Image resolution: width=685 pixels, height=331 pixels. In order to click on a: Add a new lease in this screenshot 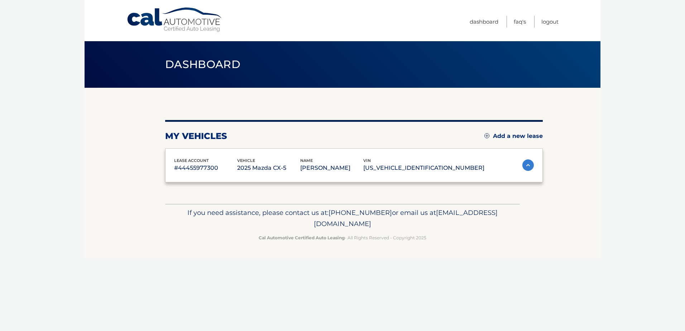, I will do `click(513, 136)`.